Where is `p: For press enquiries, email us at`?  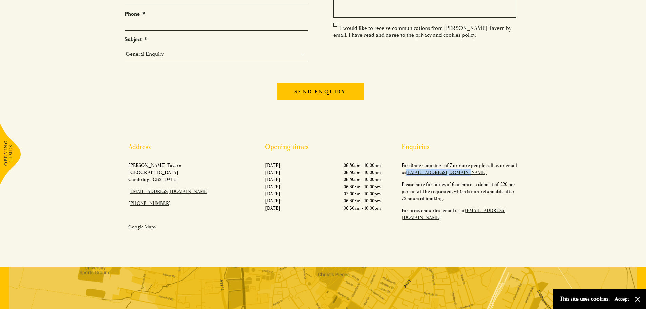
p: For press enquiries, email us at is located at coordinates (459, 214).